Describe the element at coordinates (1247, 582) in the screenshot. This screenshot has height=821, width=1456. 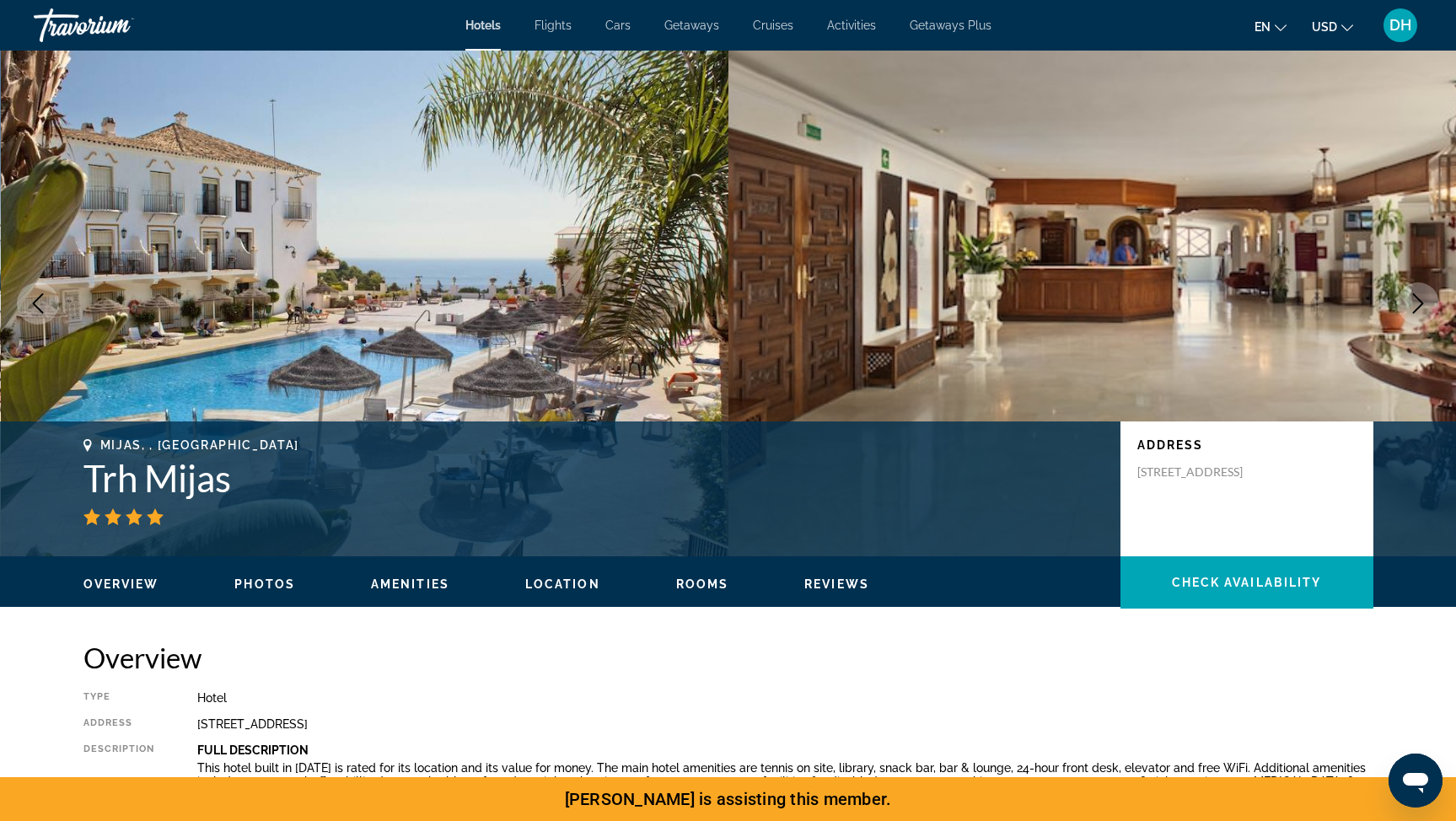
I see `span: Check Availability` at that location.